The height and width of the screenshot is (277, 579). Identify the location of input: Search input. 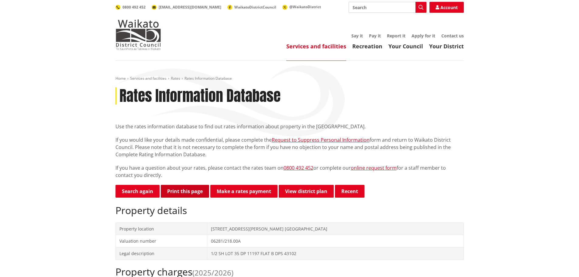
(388, 7).